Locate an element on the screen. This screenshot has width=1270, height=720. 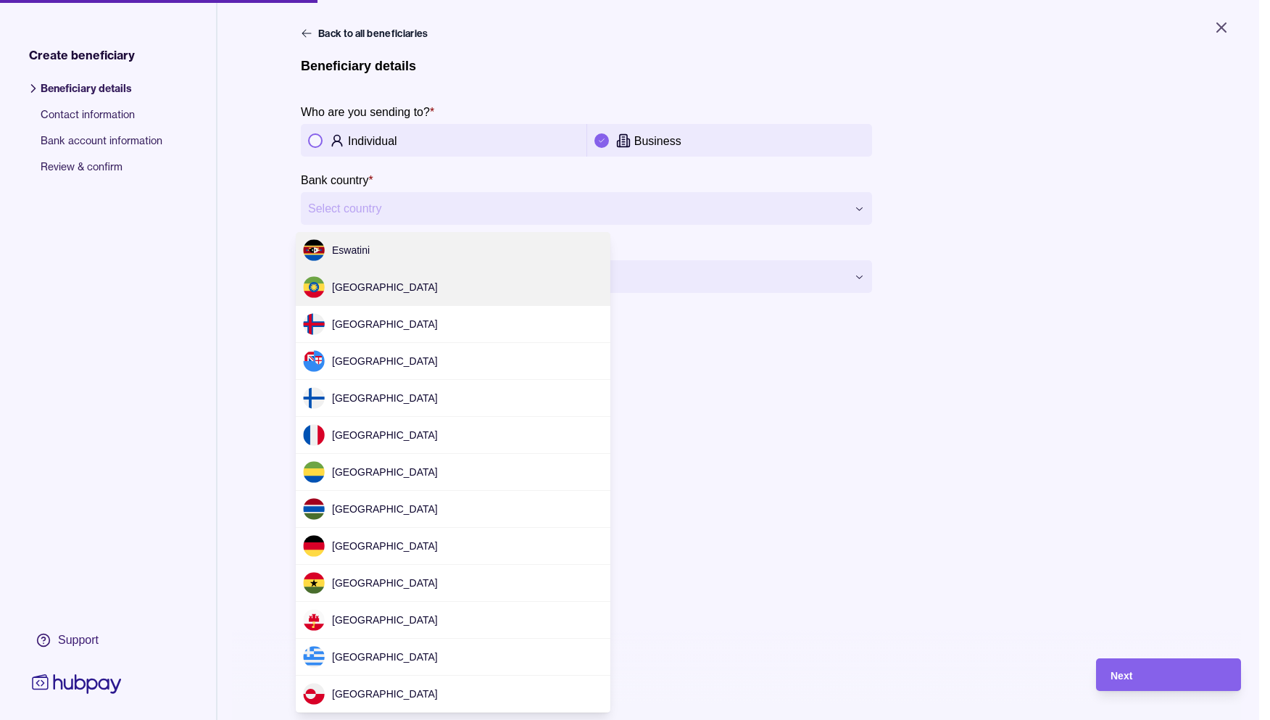
img: gr is located at coordinates (314, 657).